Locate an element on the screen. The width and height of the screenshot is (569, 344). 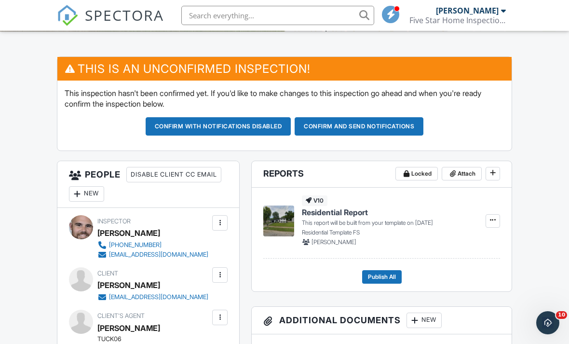
h3: This is an Unconfirmed Inspection! is located at coordinates (285, 69).